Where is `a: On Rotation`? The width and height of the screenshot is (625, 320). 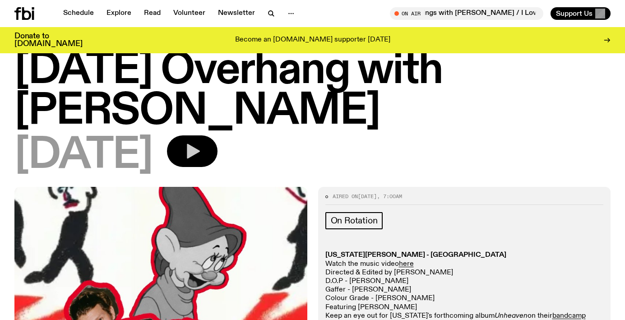 a: On Rotation is located at coordinates (354, 221).